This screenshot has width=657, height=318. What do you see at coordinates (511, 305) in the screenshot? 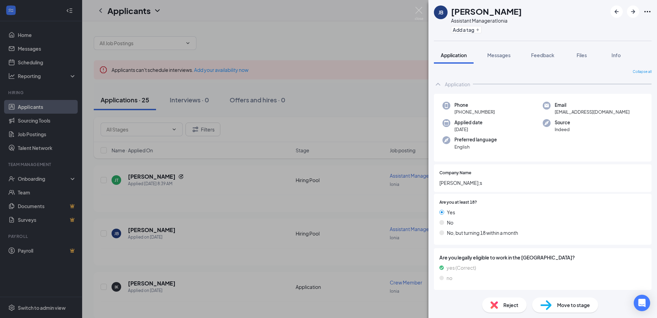
I see `span: Reject` at bounding box center [511, 305].